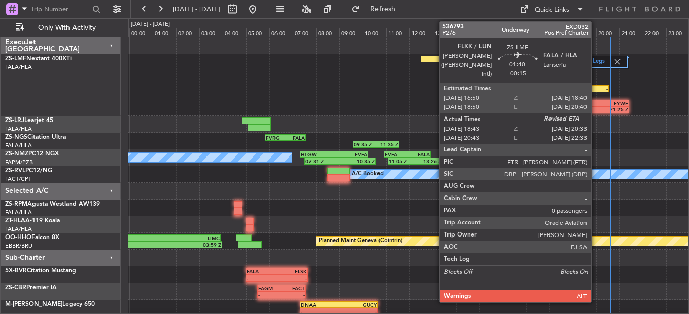 The image size is (689, 314). What do you see at coordinates (608, 32) in the screenshot?
I see `div: 20:00` at bounding box center [608, 32].